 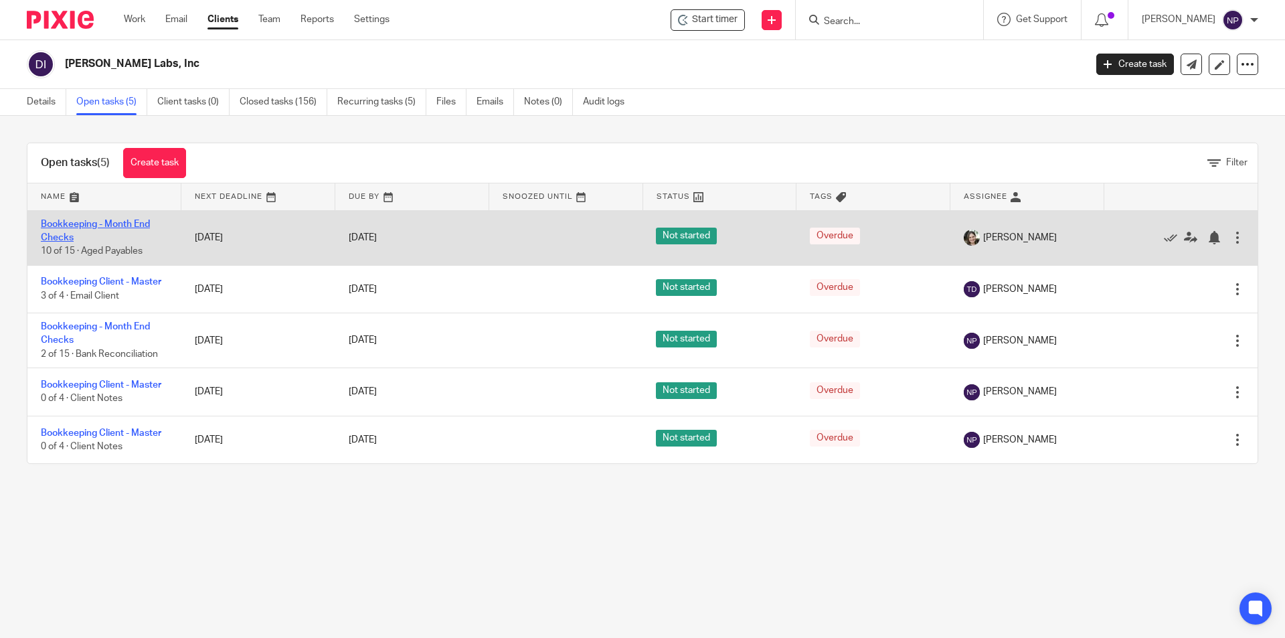 I want to click on a: Emails, so click(x=495, y=102).